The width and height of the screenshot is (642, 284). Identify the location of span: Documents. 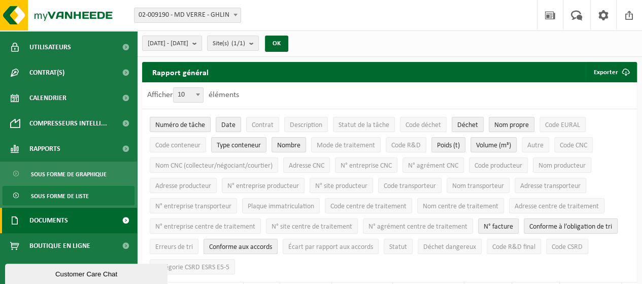
(49, 220).